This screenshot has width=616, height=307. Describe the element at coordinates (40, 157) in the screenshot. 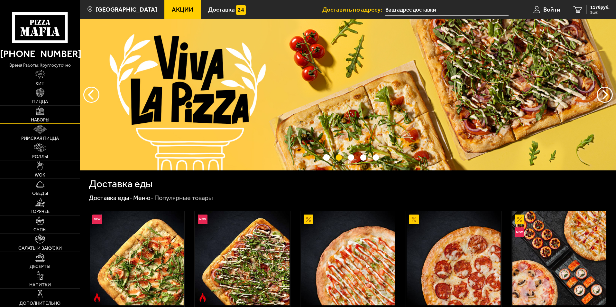

I see `span: Роллы` at that location.